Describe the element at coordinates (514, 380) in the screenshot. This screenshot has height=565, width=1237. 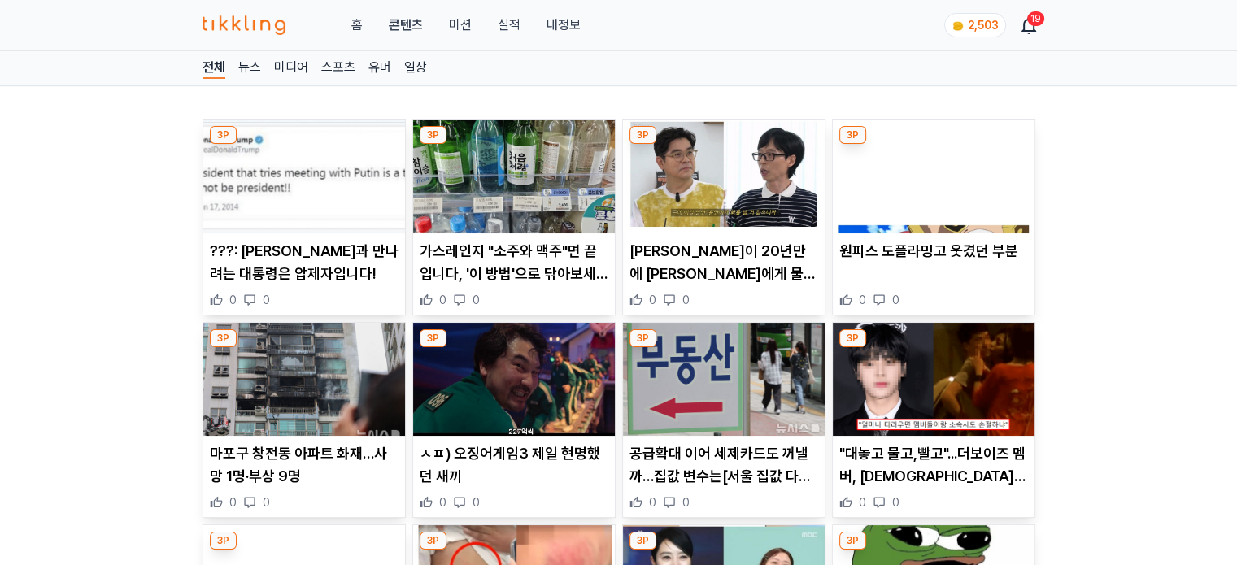
I see `img: ㅅㅍ) 오징어게임3 제일 현명했던 새끼` at that location.